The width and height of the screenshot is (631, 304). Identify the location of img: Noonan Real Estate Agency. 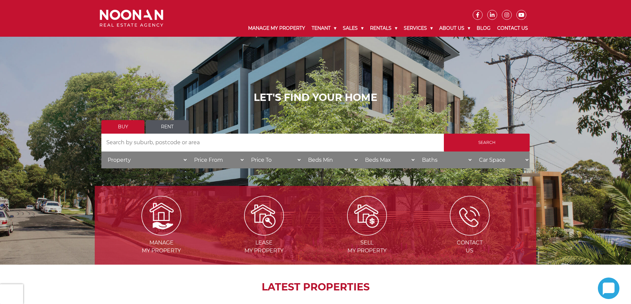
(131, 18).